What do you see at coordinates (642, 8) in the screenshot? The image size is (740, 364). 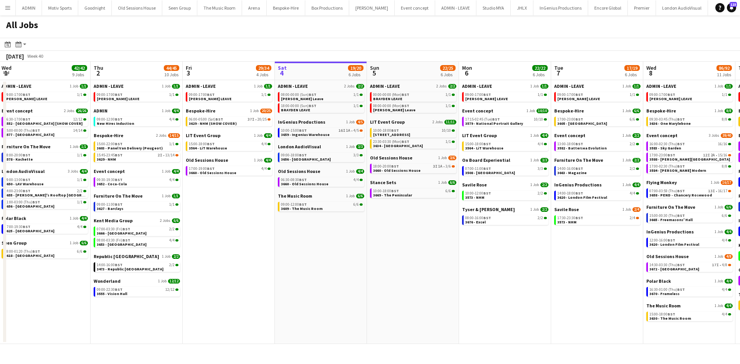 I see `button: Premier` at bounding box center [642, 8].